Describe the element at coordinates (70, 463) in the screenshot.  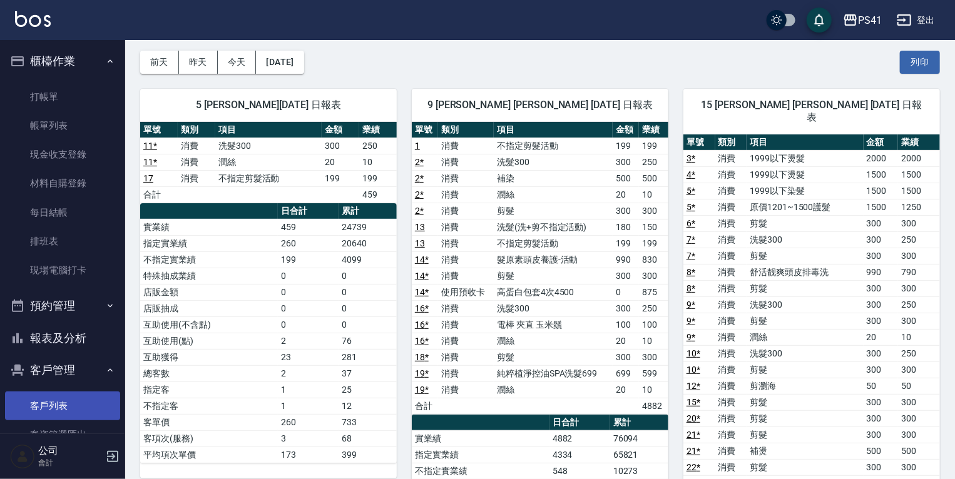
I see `p: 會計` at that location.